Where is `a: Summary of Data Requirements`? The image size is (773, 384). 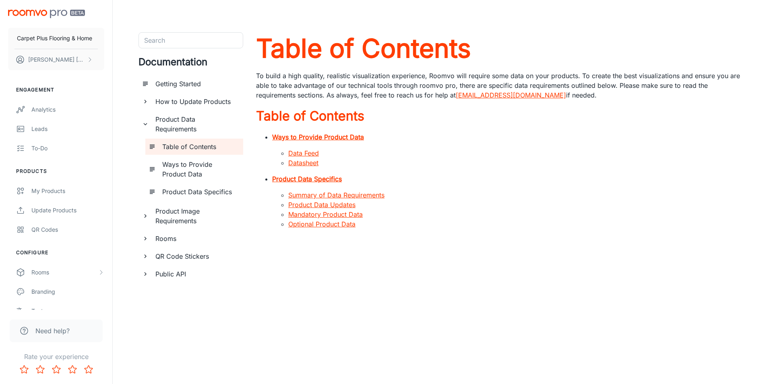
a: Summary of Data Requirements is located at coordinates (336, 195).